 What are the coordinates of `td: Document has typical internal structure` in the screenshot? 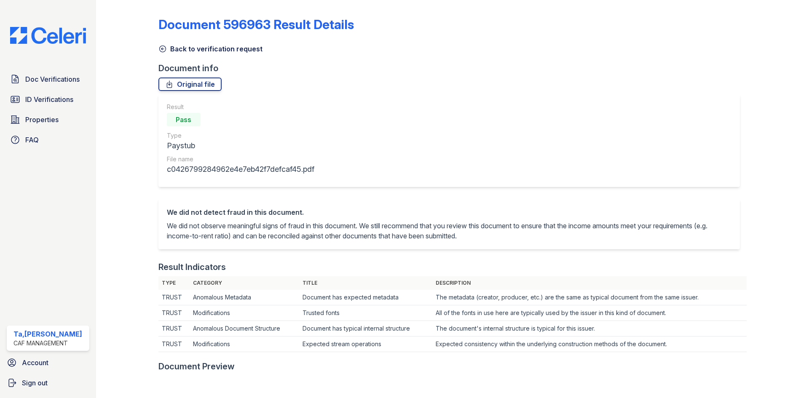 It's located at (366, 329).